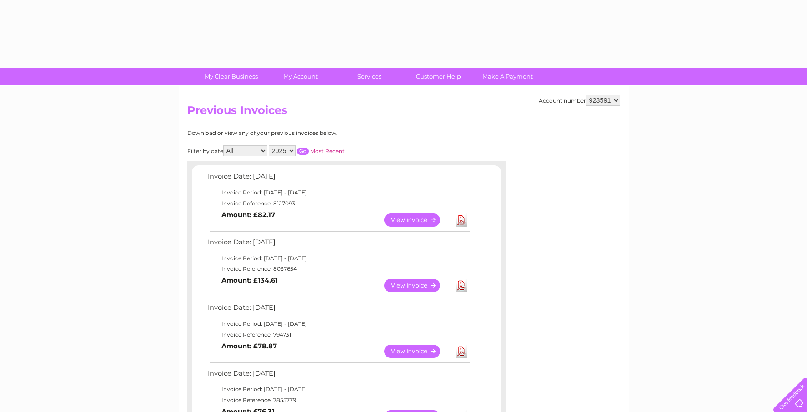 This screenshot has height=412, width=807. Describe the element at coordinates (248, 215) in the screenshot. I see `b: Amount: £82.17` at that location.